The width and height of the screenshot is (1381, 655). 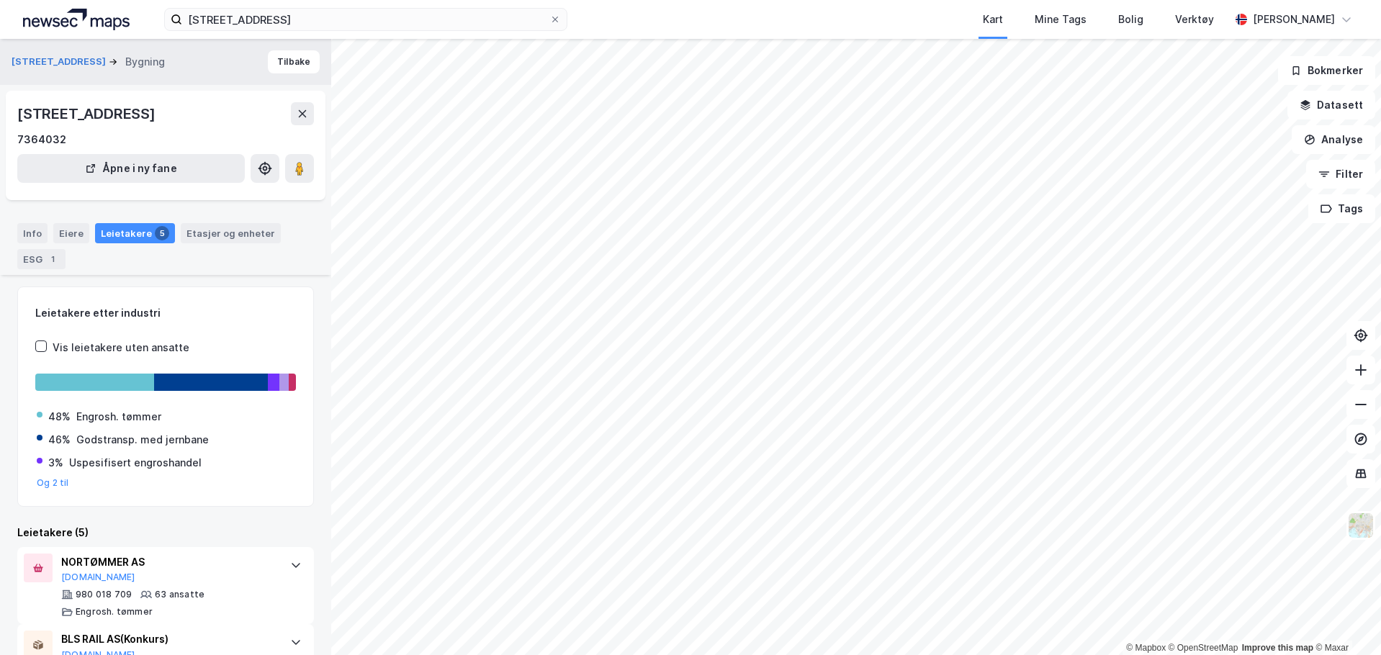 What do you see at coordinates (169, 640) in the screenshot?
I see `div: BLS RAIL AS (Konkurs)` at bounding box center [169, 640].